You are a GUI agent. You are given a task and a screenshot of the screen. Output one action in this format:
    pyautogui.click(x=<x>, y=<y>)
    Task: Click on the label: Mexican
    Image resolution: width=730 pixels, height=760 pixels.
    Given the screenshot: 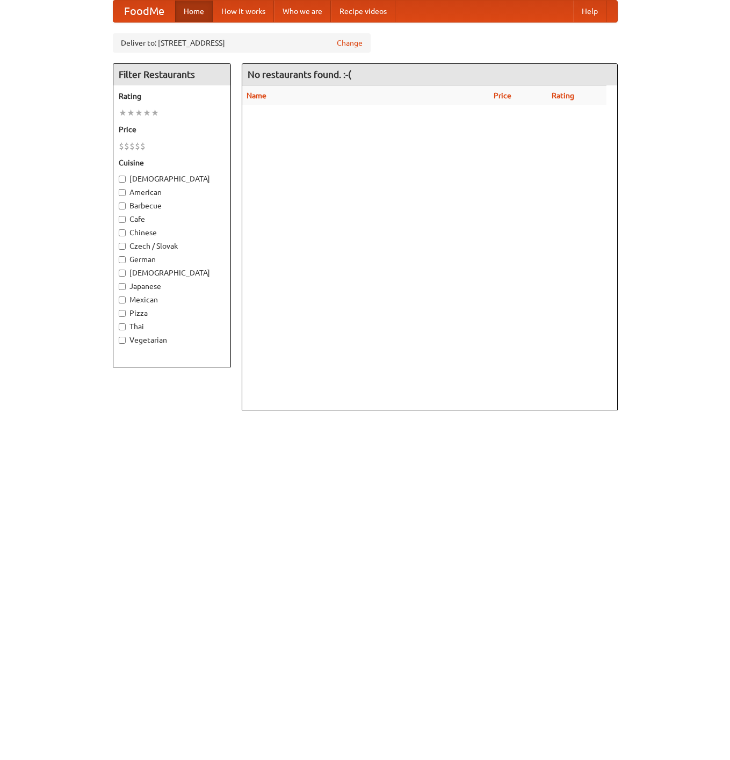 What is the action you would take?
    pyautogui.click(x=172, y=300)
    